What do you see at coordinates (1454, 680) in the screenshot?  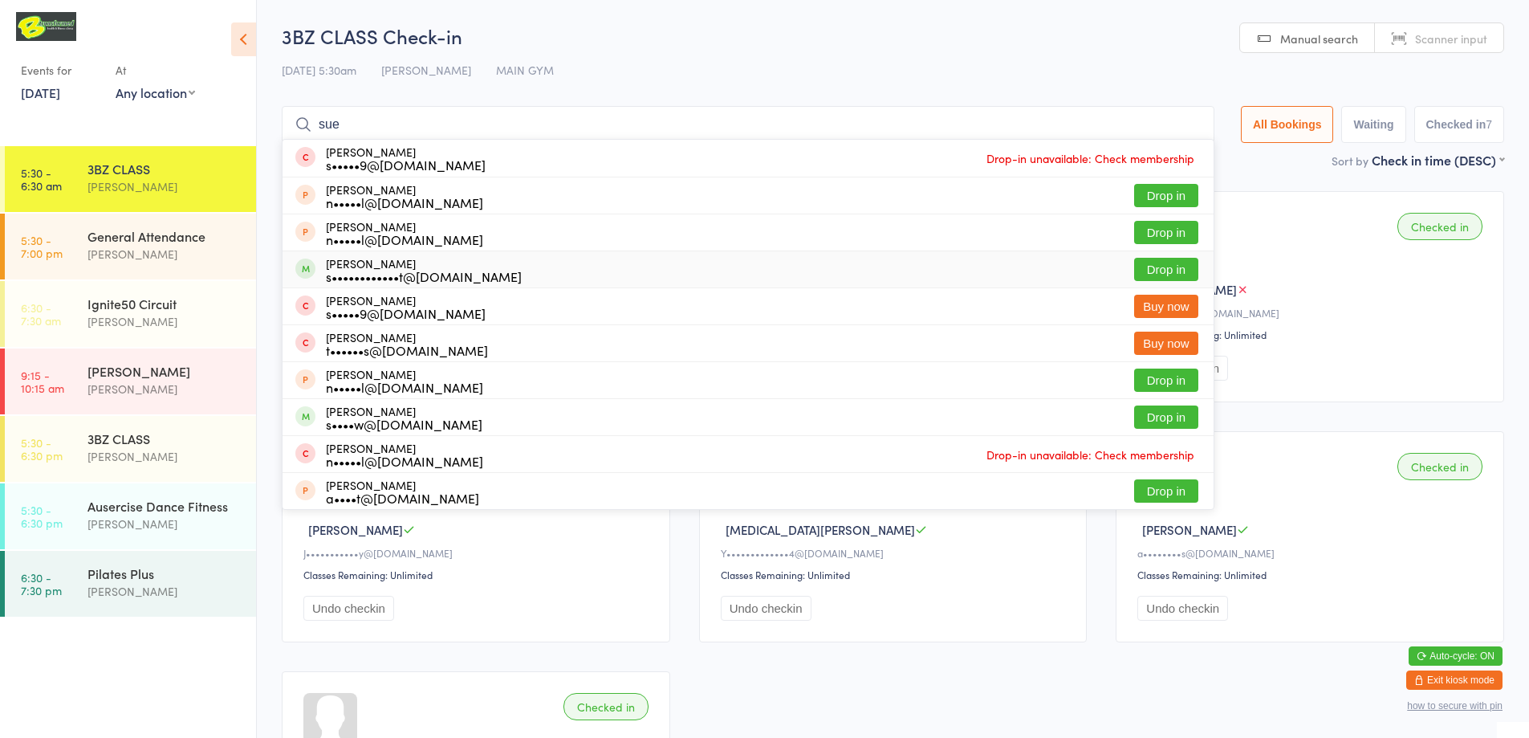 I see `button: Exit kiosk mode` at bounding box center [1454, 680].